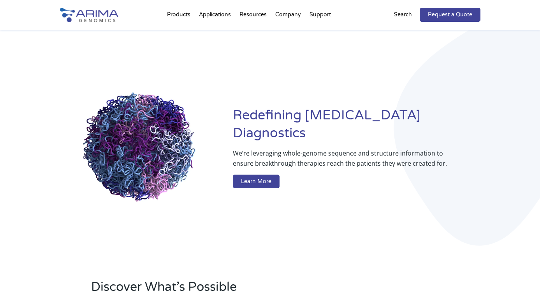 This screenshot has width=540, height=294. What do you see at coordinates (403, 15) in the screenshot?
I see `p: Search` at bounding box center [403, 15].